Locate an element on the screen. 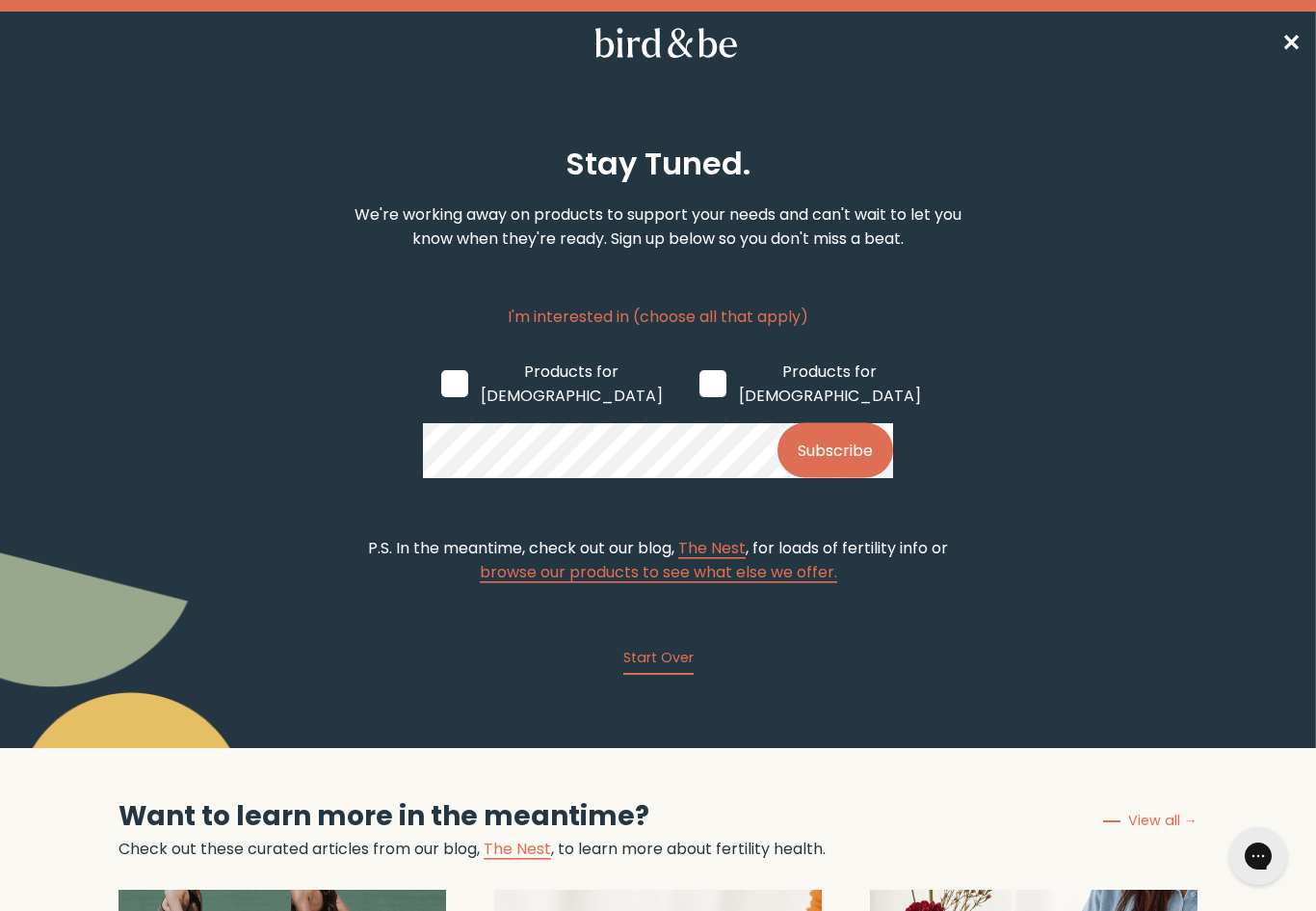 The image size is (1316, 911). p: I'm interested in (choose all that apply) is located at coordinates (658, 316).